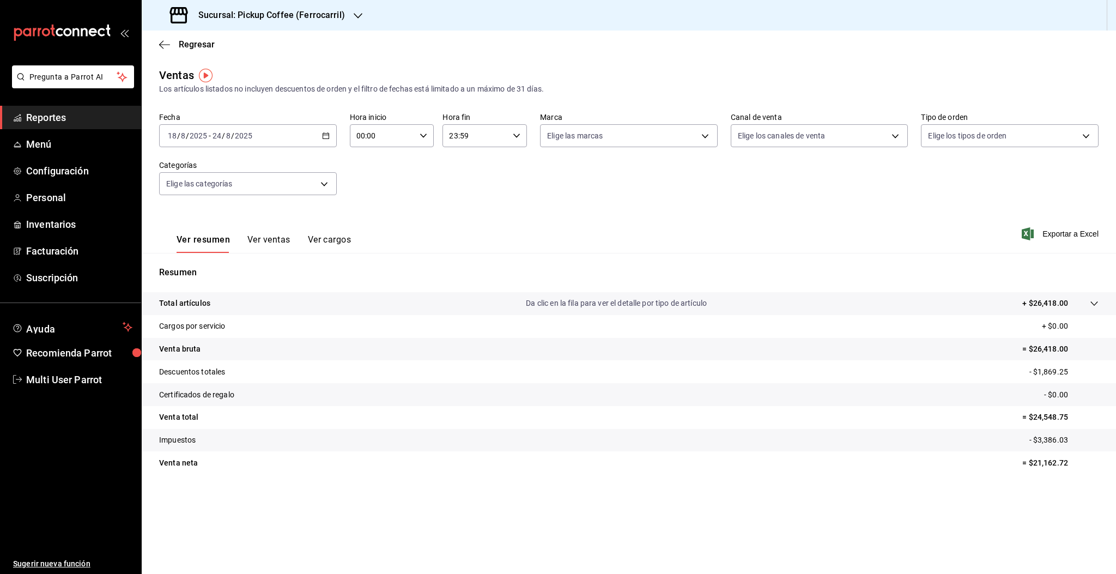  Describe the element at coordinates (73, 77) in the screenshot. I see `span: Pregunta a Parrot AI` at that location.